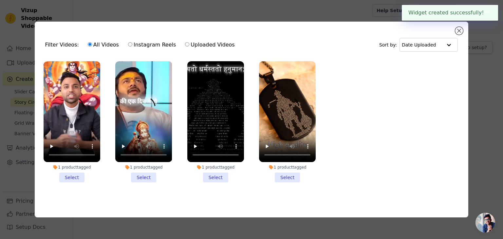 The image size is (503, 239). What do you see at coordinates (487, 13) in the screenshot?
I see `button: Close` at bounding box center [487, 13].